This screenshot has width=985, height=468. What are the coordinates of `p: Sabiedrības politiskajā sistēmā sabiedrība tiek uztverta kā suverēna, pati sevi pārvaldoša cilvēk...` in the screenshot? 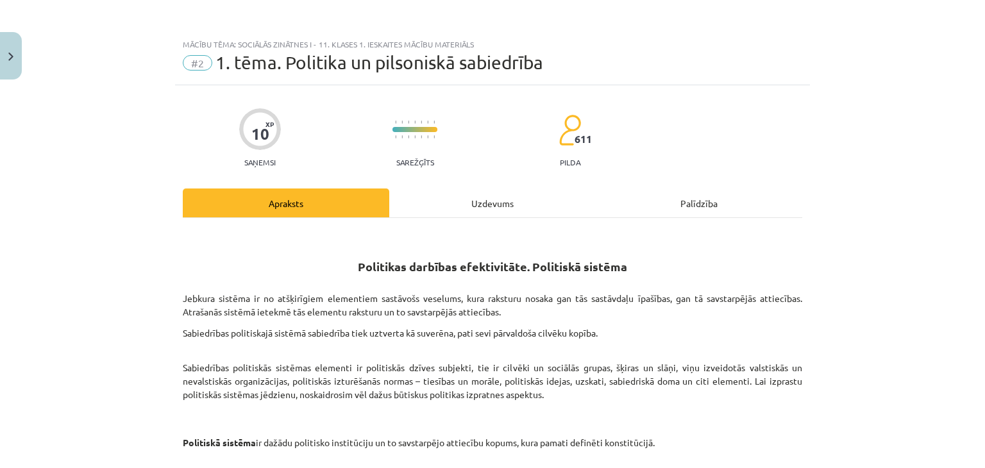 It's located at (493, 333).